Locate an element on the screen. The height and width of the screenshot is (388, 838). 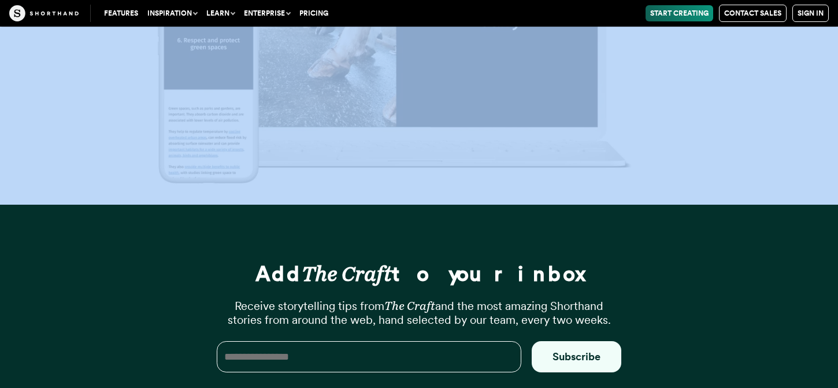
a: Sign in is located at coordinates (810, 13).